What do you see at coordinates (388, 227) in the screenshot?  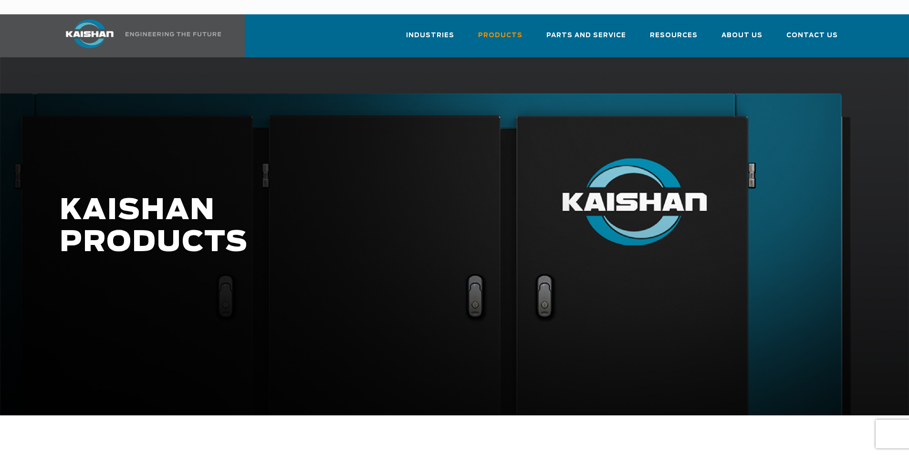 I see `h1: KAISHAN PRODUCTS` at bounding box center [388, 227].